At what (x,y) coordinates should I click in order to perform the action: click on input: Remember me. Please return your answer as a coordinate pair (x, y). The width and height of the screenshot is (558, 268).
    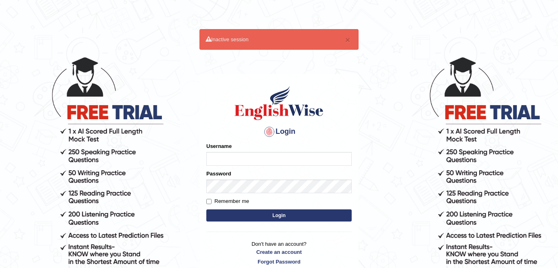
    Looking at the image, I should click on (209, 201).